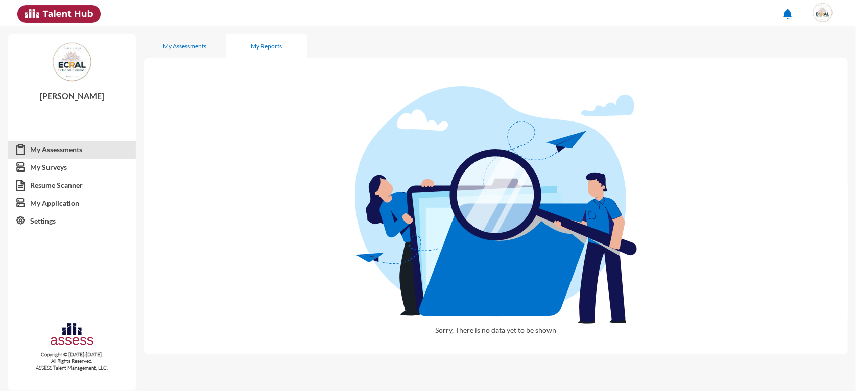  What do you see at coordinates (72, 203) in the screenshot?
I see `button: My Application` at bounding box center [72, 203].